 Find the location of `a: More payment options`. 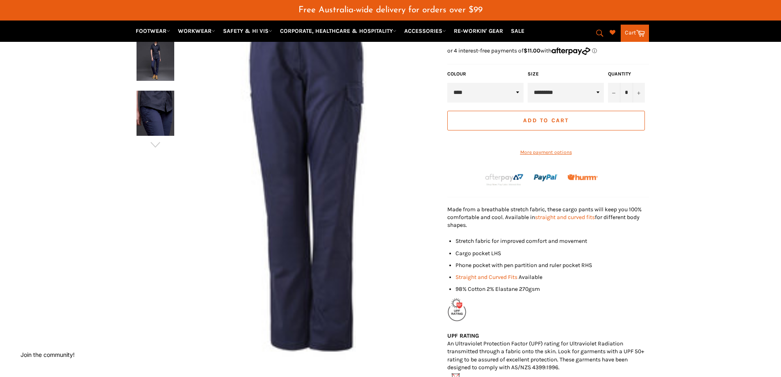

a: More payment options is located at coordinates (546, 152).